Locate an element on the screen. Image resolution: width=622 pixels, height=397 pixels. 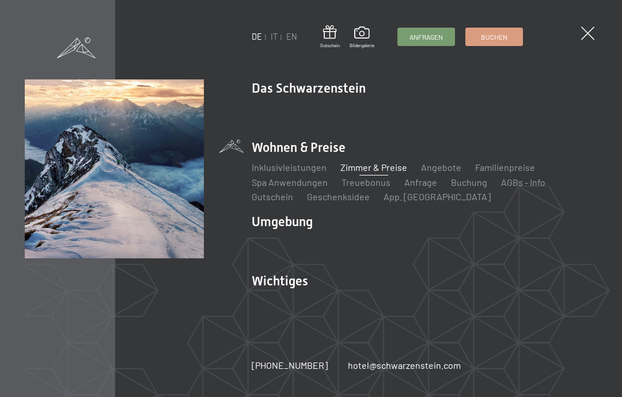
a: IT is located at coordinates (274, 36).